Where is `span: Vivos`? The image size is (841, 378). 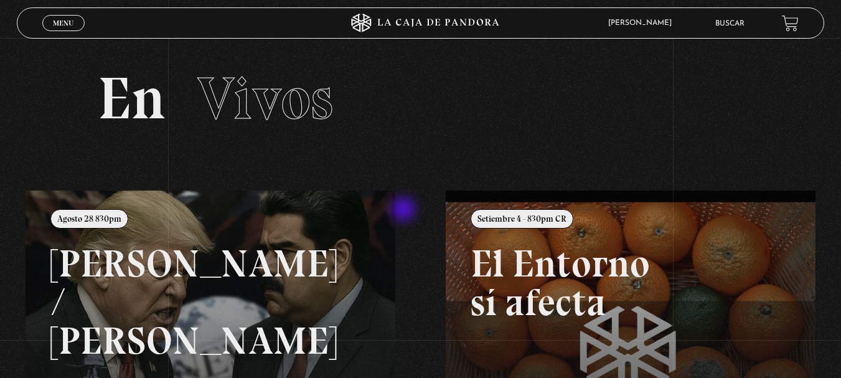 span: Vivos is located at coordinates (265, 98).